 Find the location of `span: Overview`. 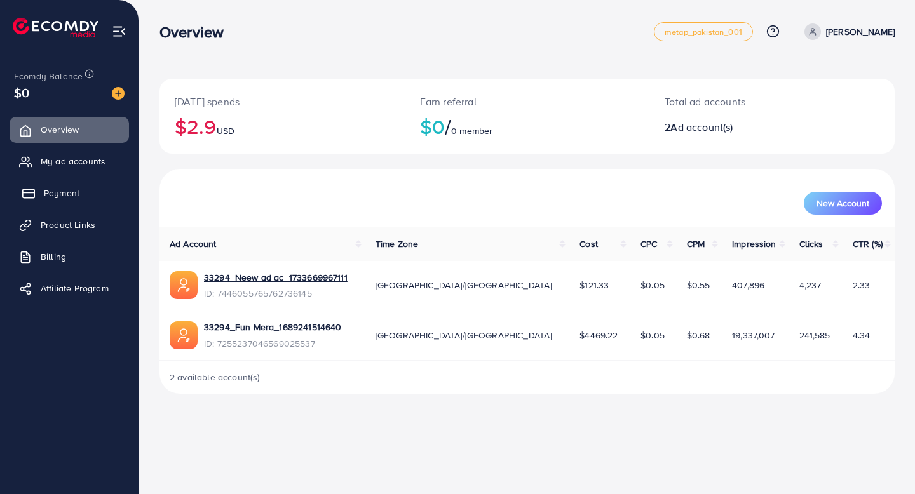

span: Overview is located at coordinates (60, 130).